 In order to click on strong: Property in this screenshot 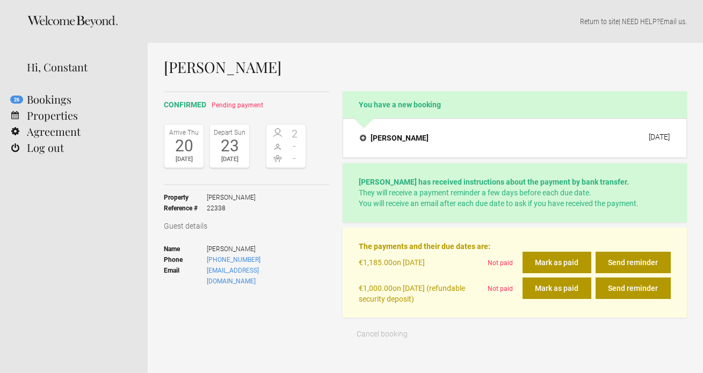, I will do `click(185, 198)`.